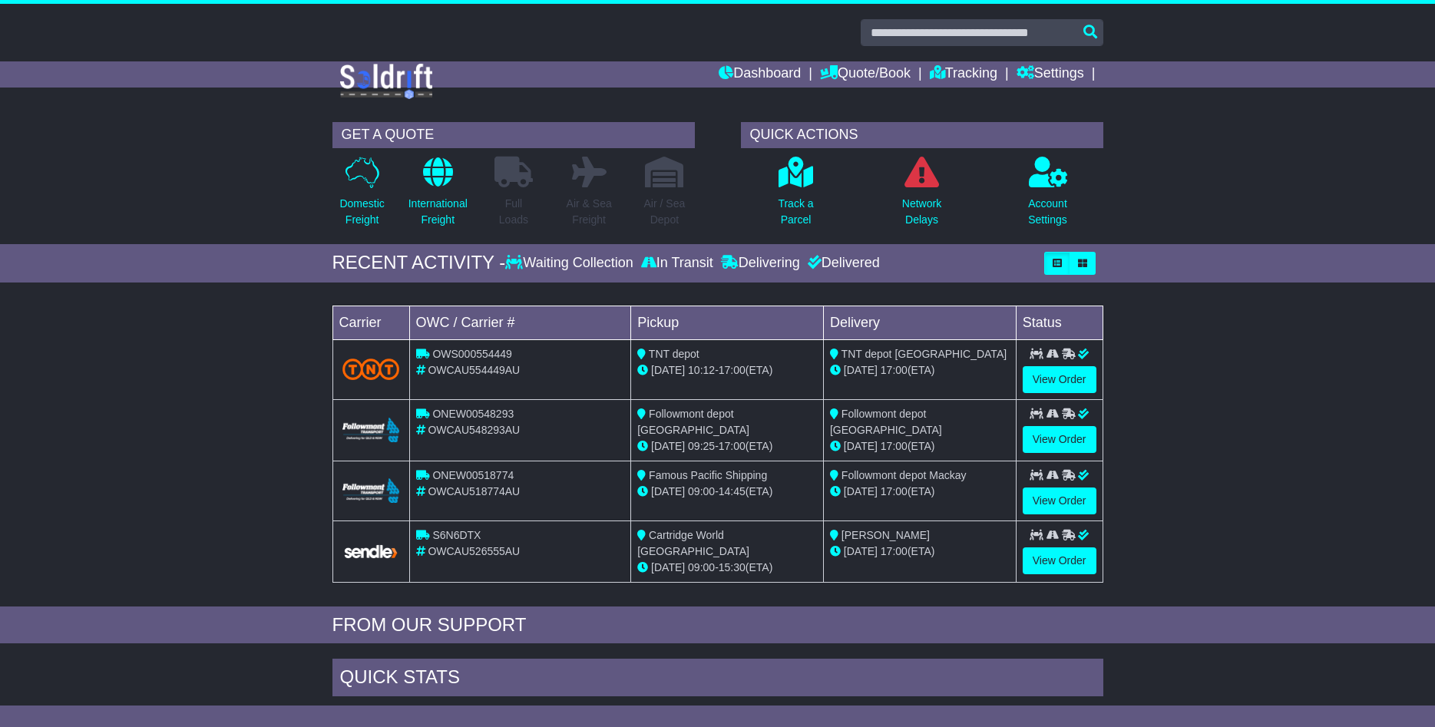 Image resolution: width=1435 pixels, height=727 pixels. What do you see at coordinates (474, 551) in the screenshot?
I see `span: OWCAU526555AU` at bounding box center [474, 551].